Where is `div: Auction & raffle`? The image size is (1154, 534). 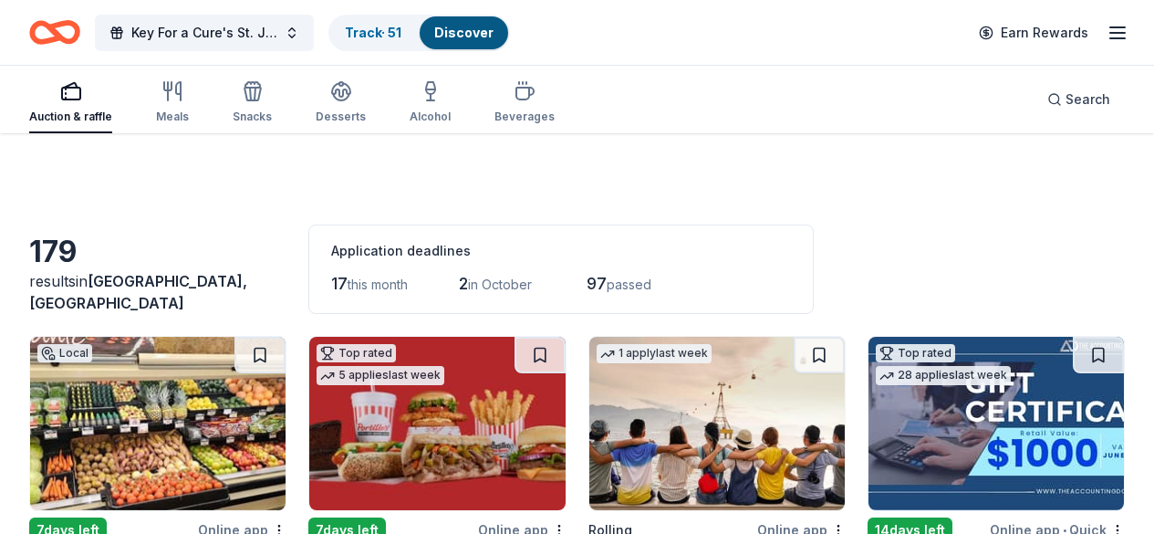
div: Auction & raffle is located at coordinates (70, 117).